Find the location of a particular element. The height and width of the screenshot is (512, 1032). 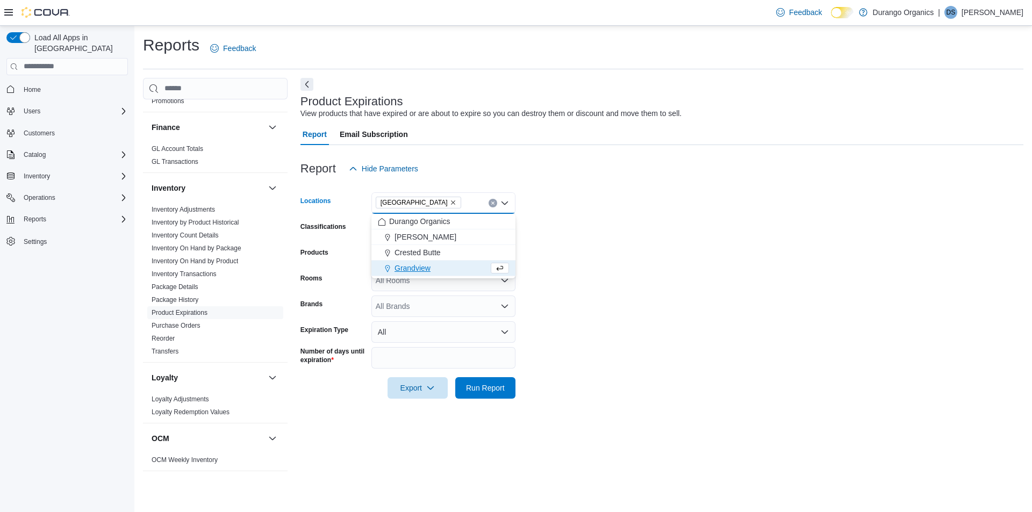

span: Purchase Orders is located at coordinates (176, 326).